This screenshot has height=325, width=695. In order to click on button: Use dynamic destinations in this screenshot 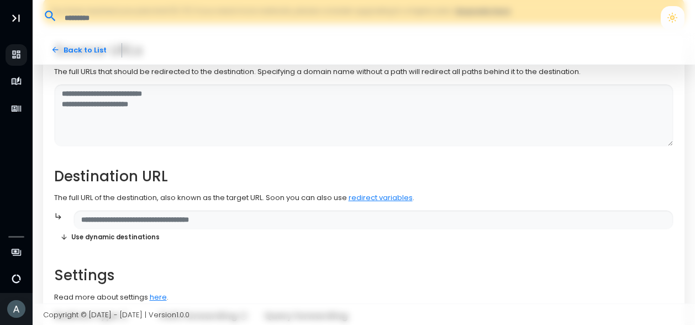, I will do `click(110, 237)`.